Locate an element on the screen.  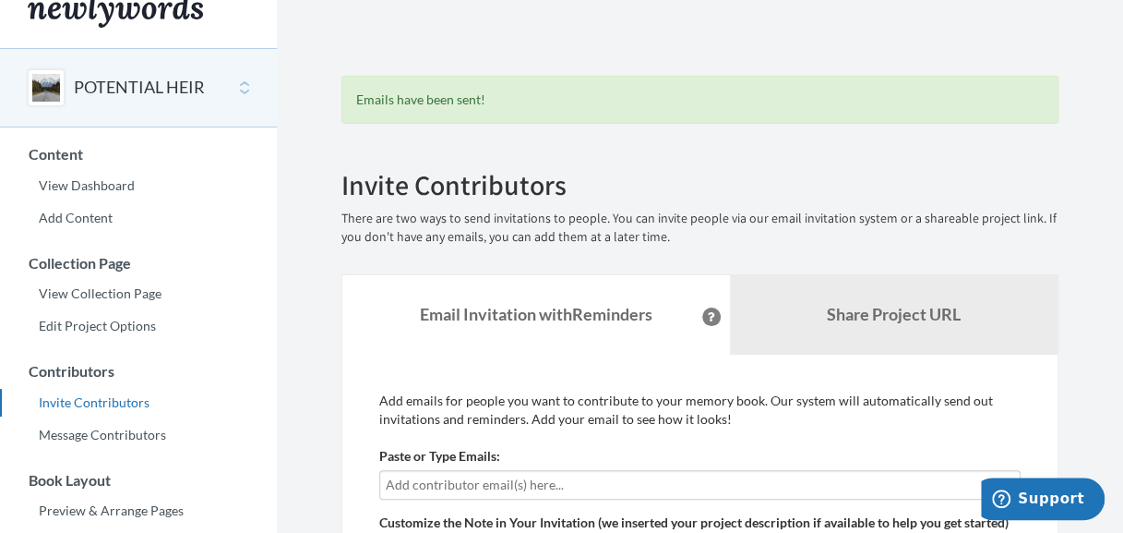
strong: Email Invitation with Reminders is located at coordinates (536, 314).